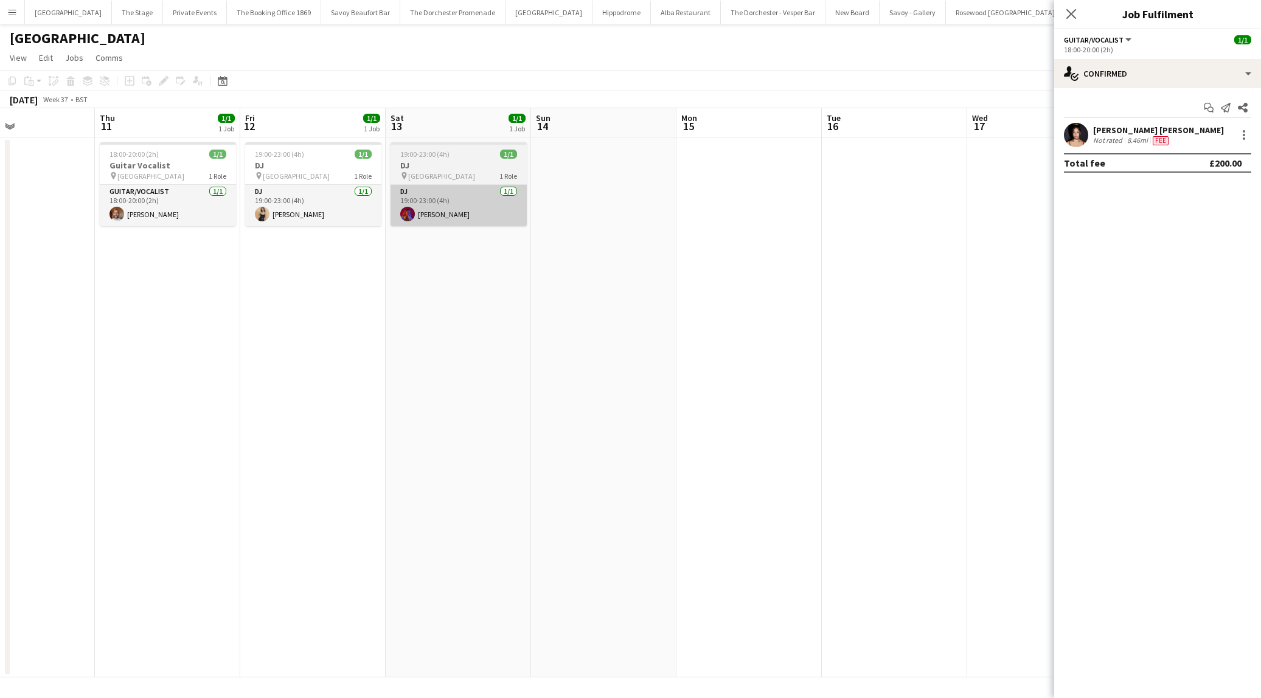  Describe the element at coordinates (106, 126) in the screenshot. I see `span: 11` at that location.